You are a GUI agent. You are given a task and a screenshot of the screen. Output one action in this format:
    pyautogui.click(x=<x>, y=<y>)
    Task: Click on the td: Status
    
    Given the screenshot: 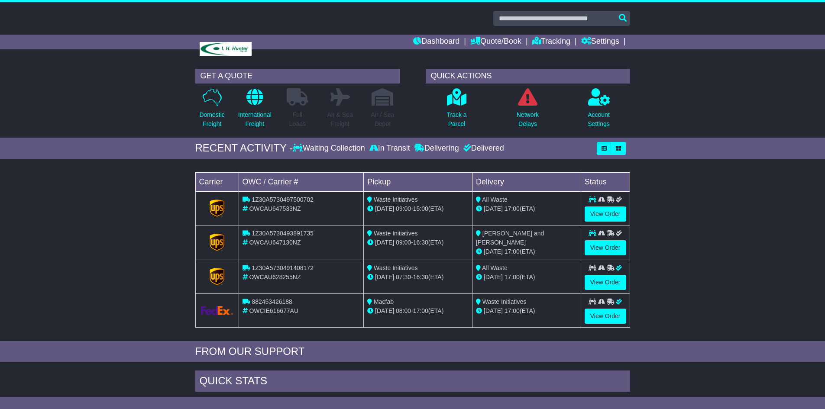 What is the action you would take?
    pyautogui.click(x=605, y=182)
    